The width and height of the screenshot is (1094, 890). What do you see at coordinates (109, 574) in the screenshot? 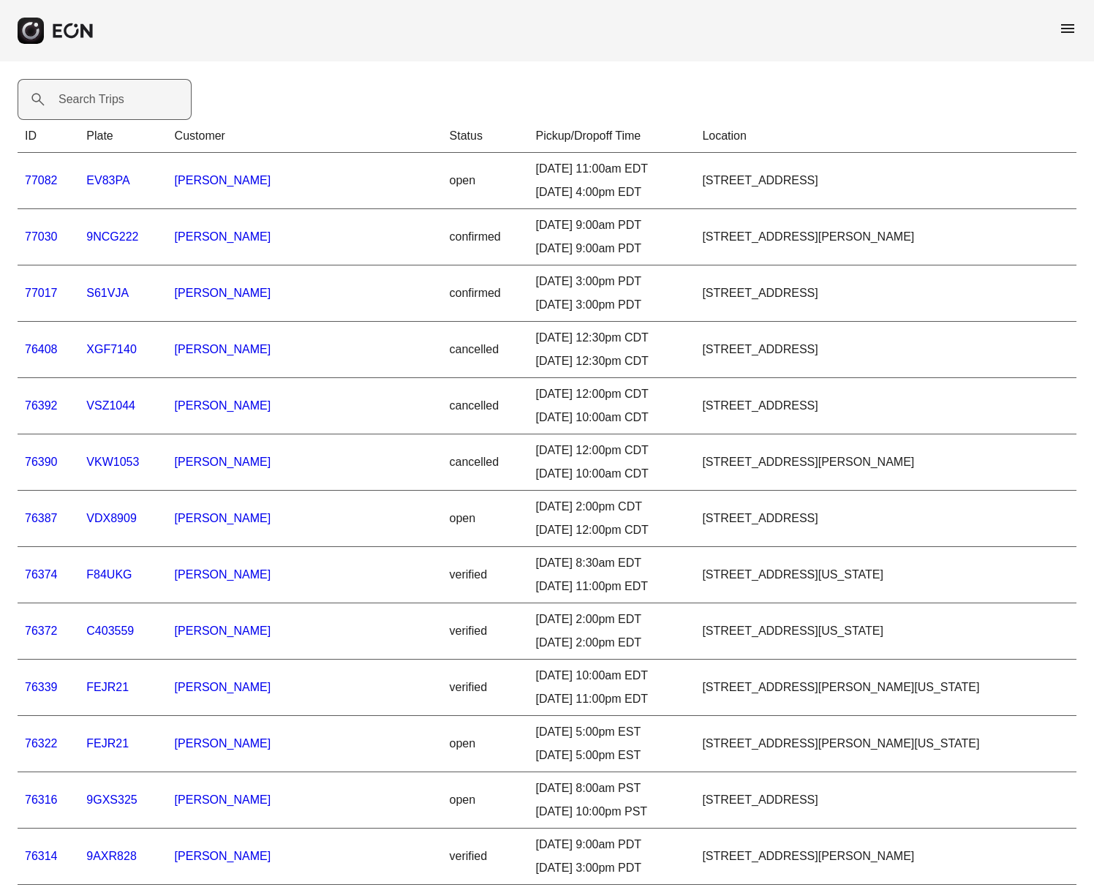
I see `a: F84UKG` at bounding box center [109, 574].